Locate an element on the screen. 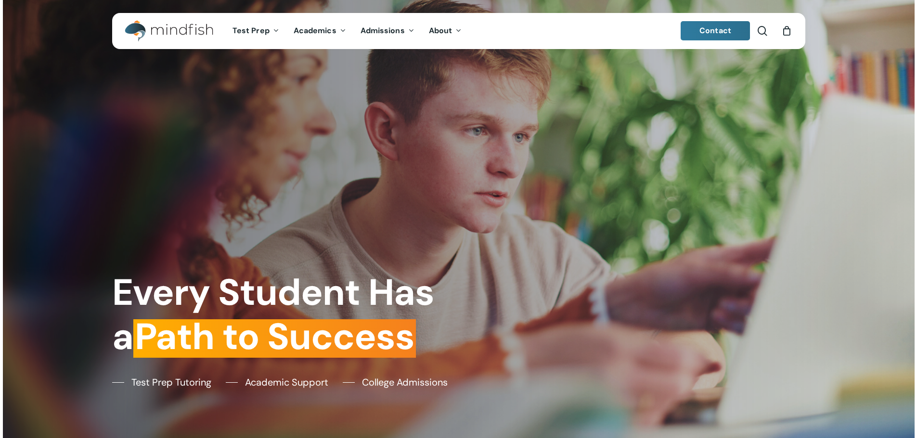 The height and width of the screenshot is (438, 917). span: Admissions is located at coordinates (382, 30).